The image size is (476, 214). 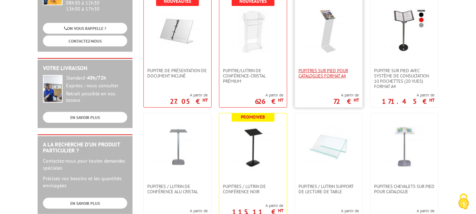 I want to click on span: Pupitres / lutrin de conférence Noir, so click(x=253, y=189).